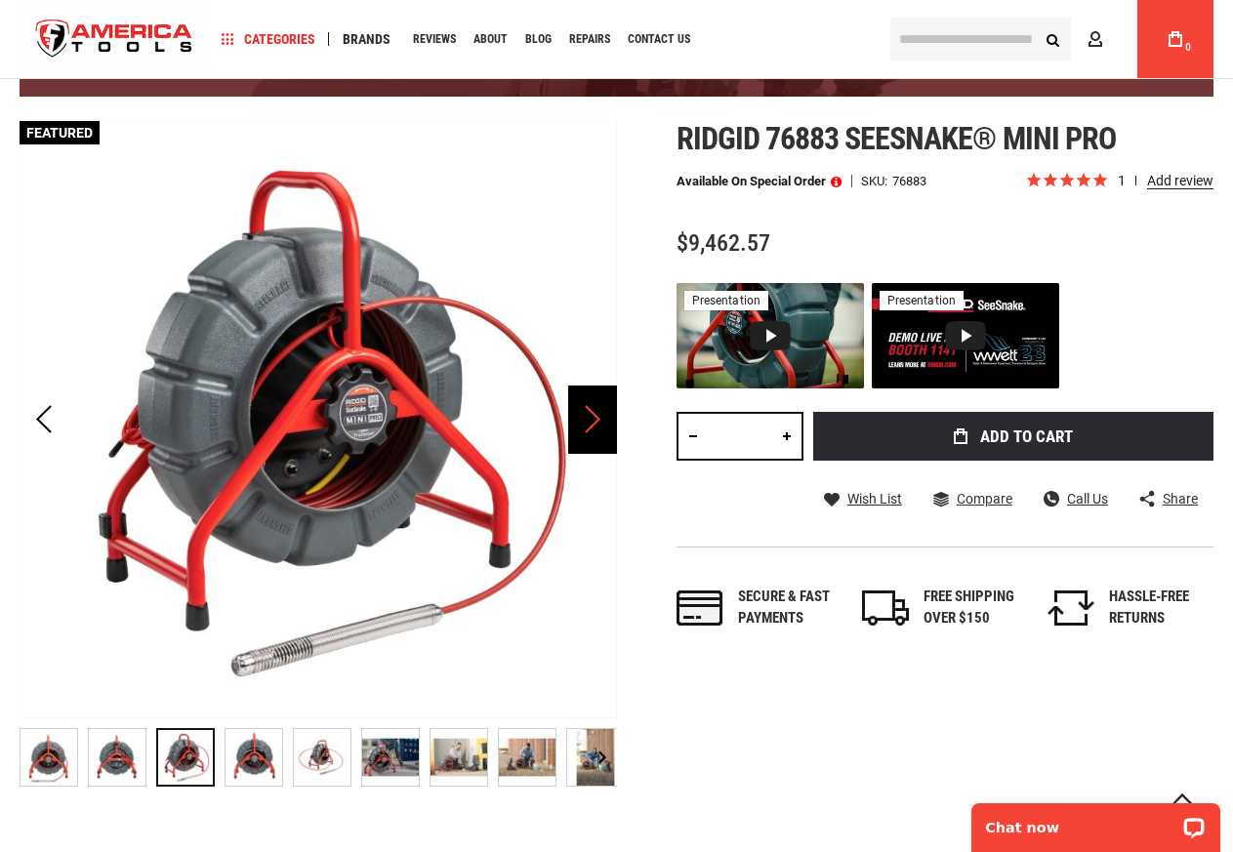 Image resolution: width=1233 pixels, height=852 pixels. I want to click on strong: SKU, so click(877, 181).